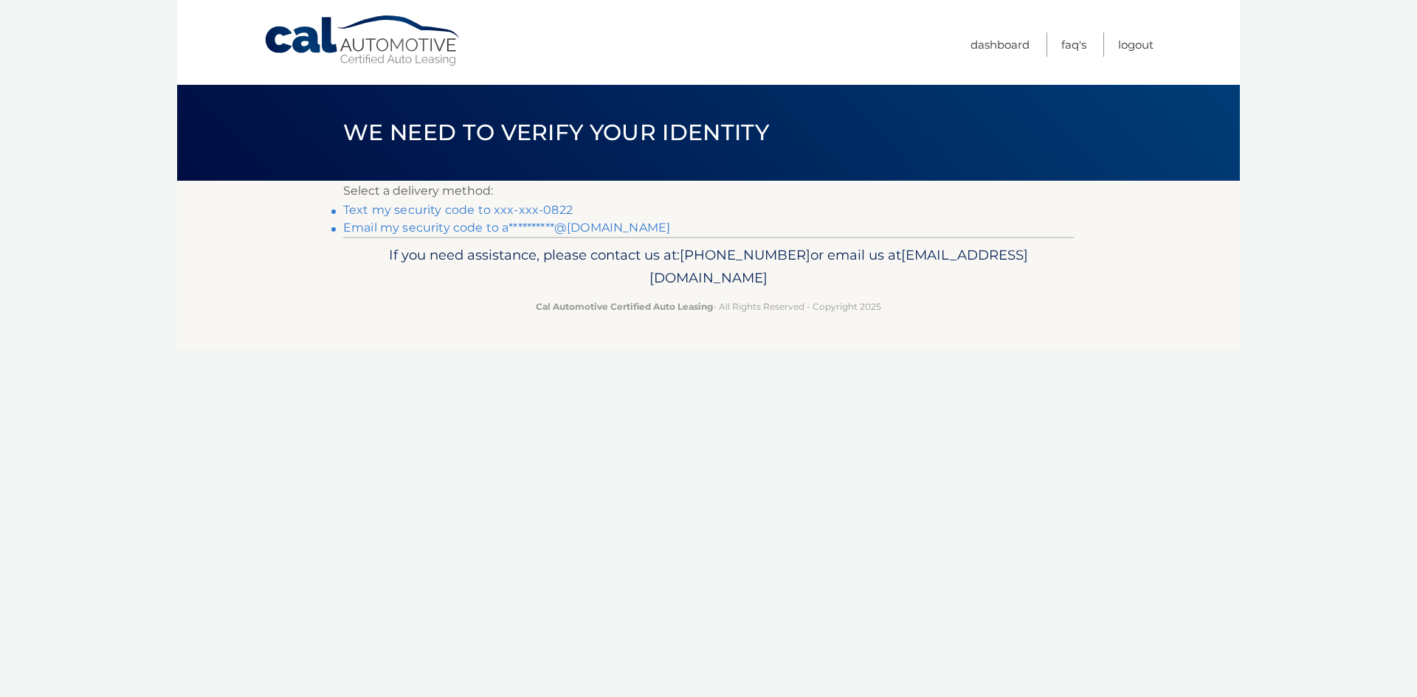 The image size is (1417, 697). What do you see at coordinates (1000, 44) in the screenshot?
I see `a: Dashboard` at bounding box center [1000, 44].